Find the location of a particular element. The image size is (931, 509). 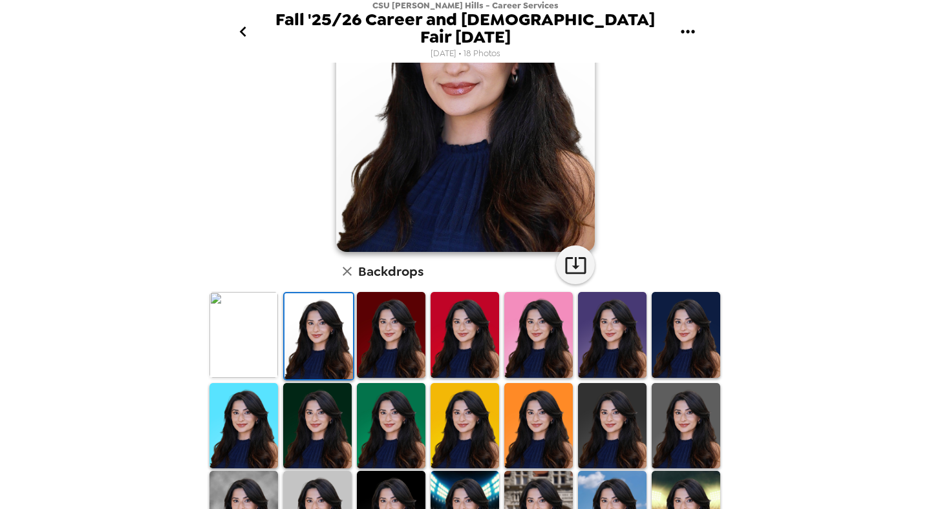

img: Original is located at coordinates (244, 335).